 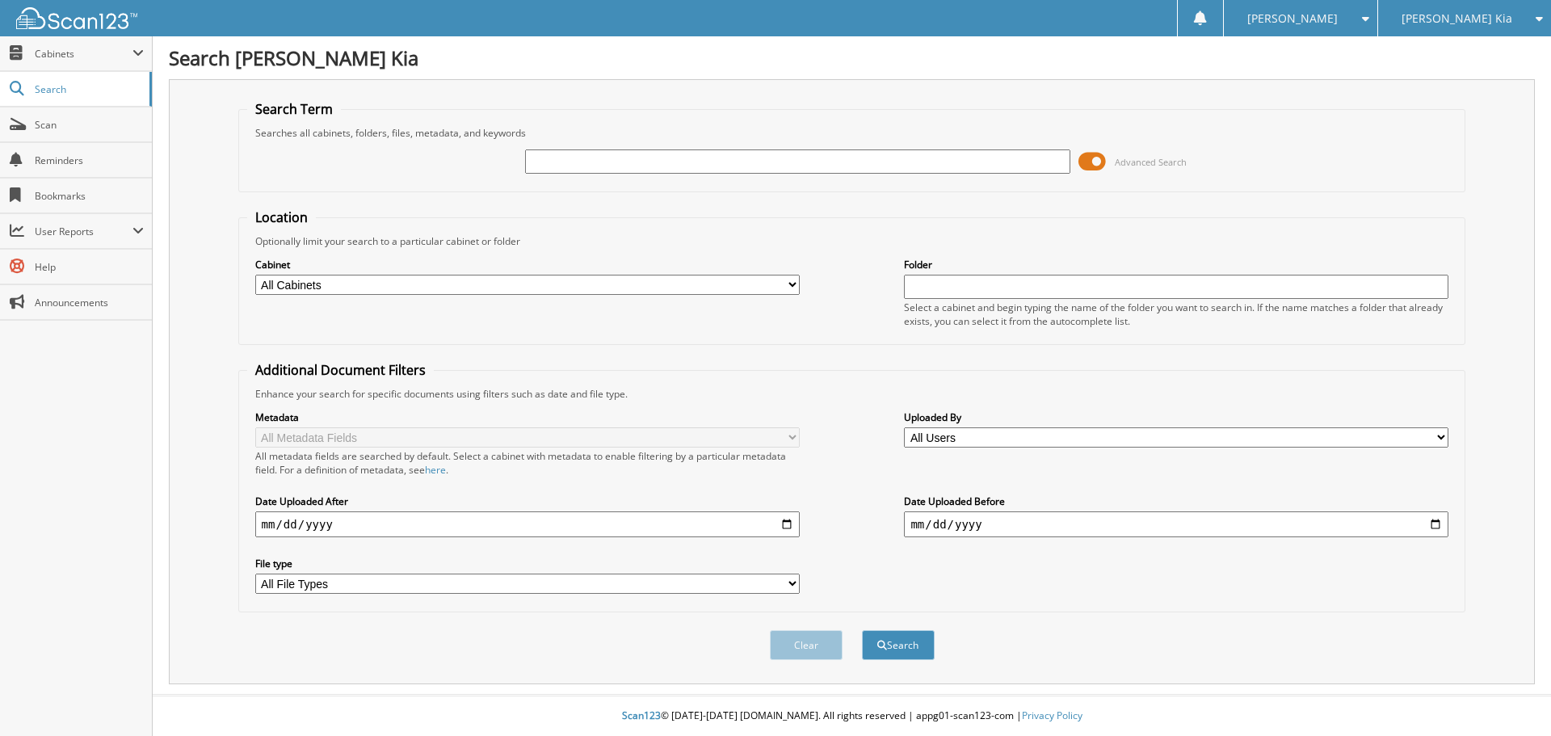 I want to click on div: All metadata fields are searched by default. Select a cabinet with metadata to enable filtering b..., so click(x=528, y=463).